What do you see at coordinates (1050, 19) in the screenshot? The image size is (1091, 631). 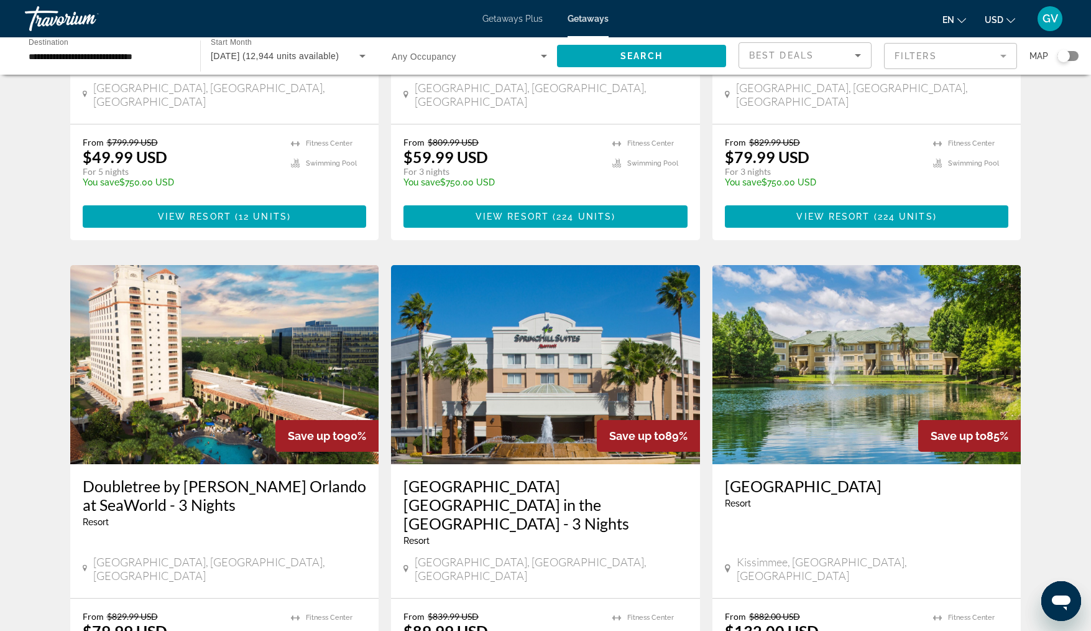 I see `button: User Menu` at bounding box center [1050, 19].